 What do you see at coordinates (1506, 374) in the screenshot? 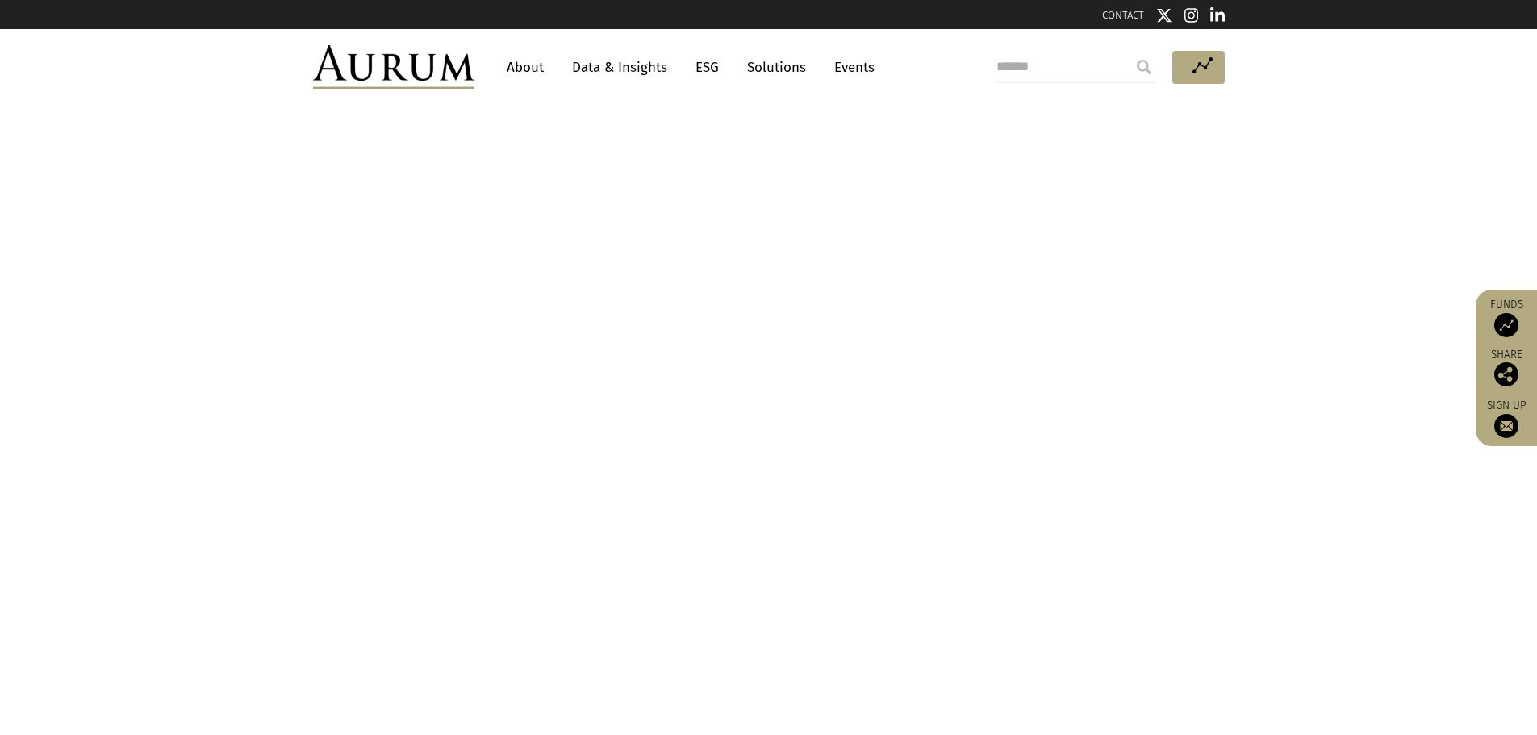
I see `img: Share this post` at bounding box center [1506, 374].